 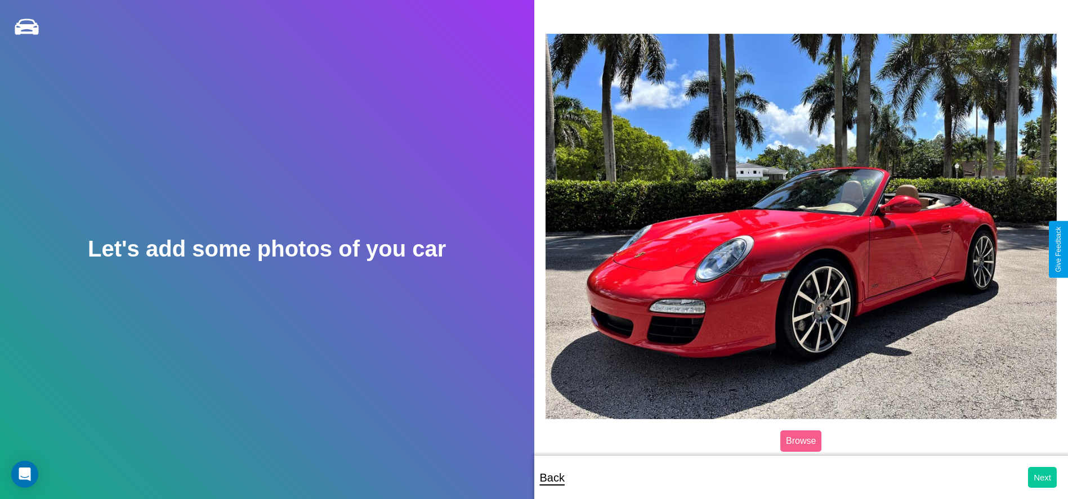 What do you see at coordinates (267, 249) in the screenshot?
I see `h2: Let's add some photos of you car` at bounding box center [267, 249].